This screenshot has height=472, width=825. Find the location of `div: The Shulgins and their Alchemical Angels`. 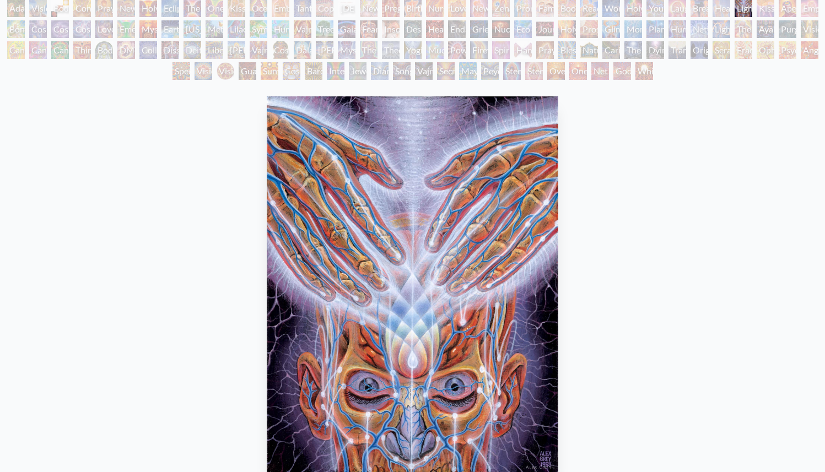

div: The Shulgins and their Alchemical Angels is located at coordinates (744, 29).